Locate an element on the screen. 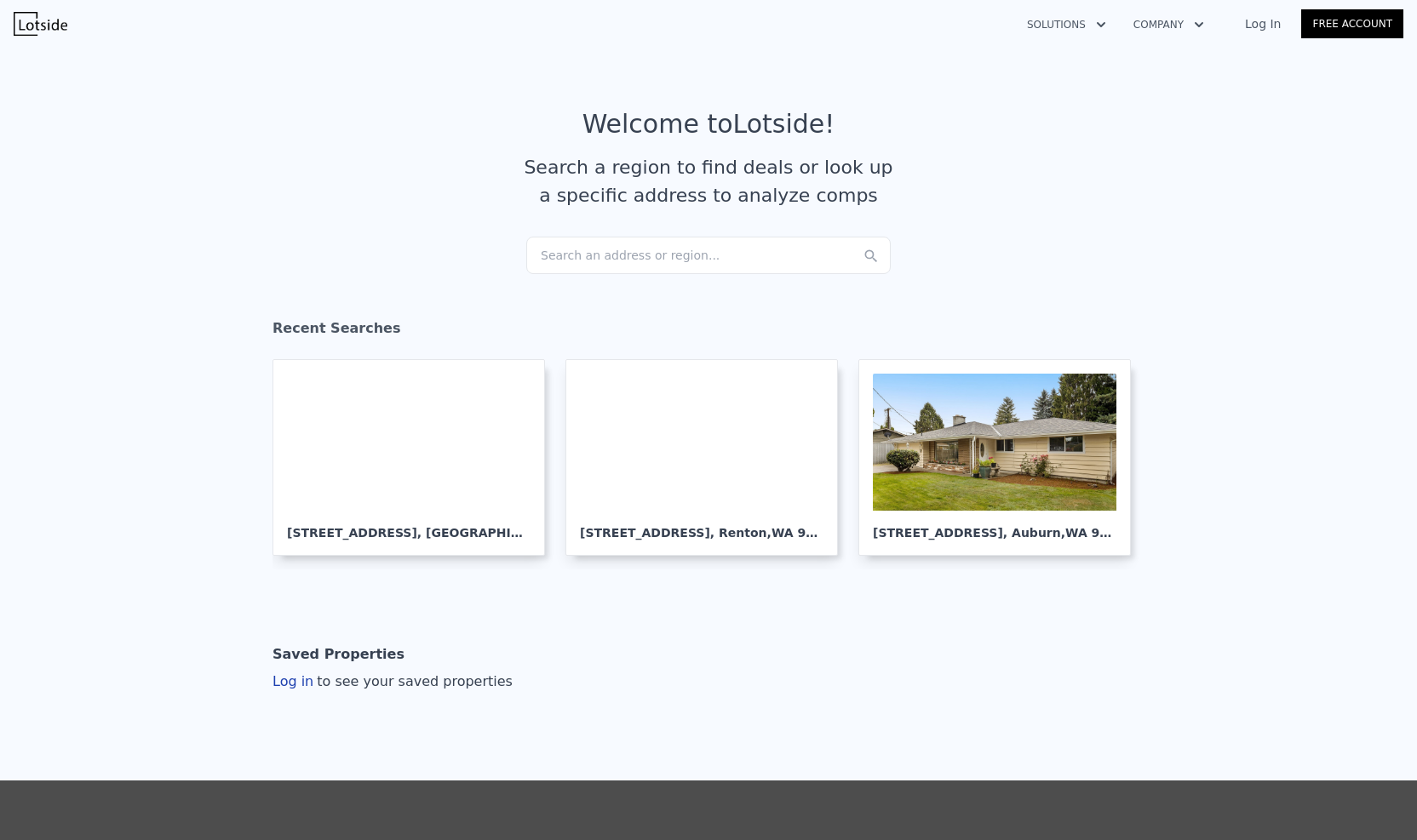  div: Welcome to Lotside ! is located at coordinates (708, 124).